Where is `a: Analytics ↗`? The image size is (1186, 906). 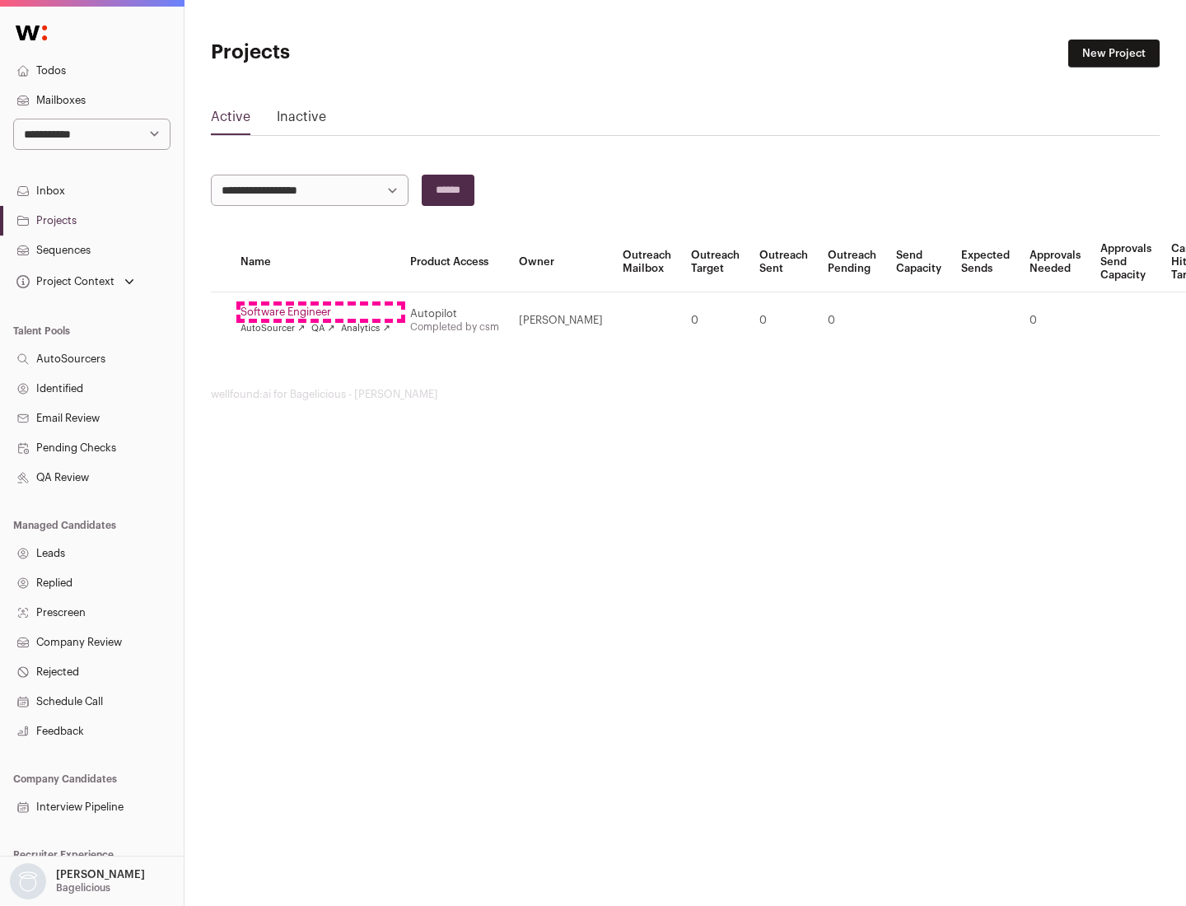
a: Analytics ↗ is located at coordinates (365, 329).